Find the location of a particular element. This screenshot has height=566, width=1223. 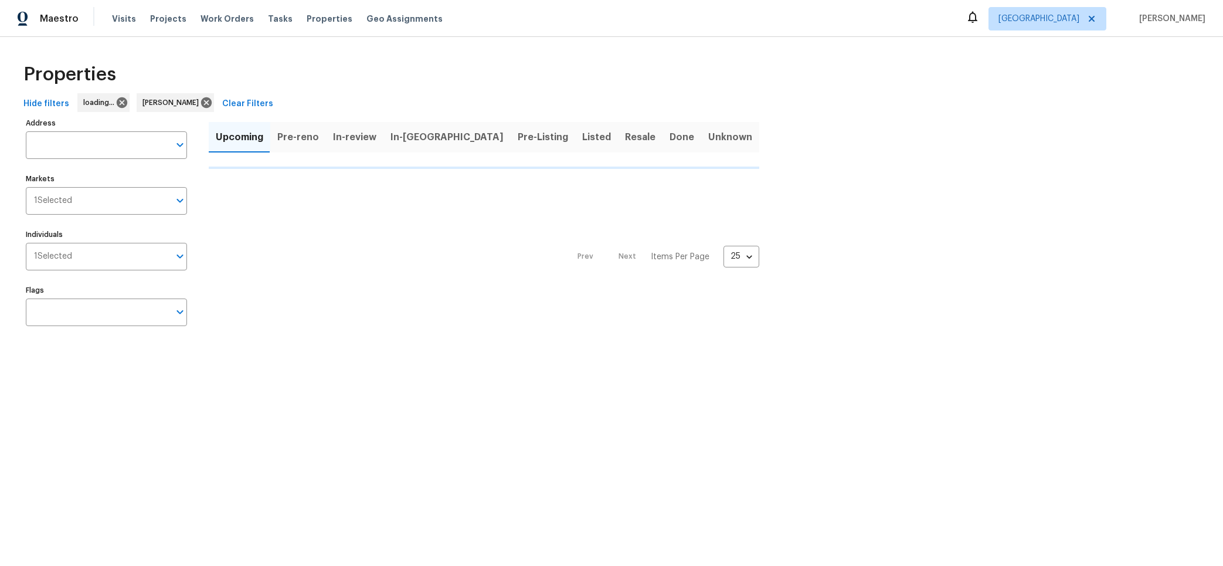

nav: Pagination Navigation is located at coordinates (663, 257).